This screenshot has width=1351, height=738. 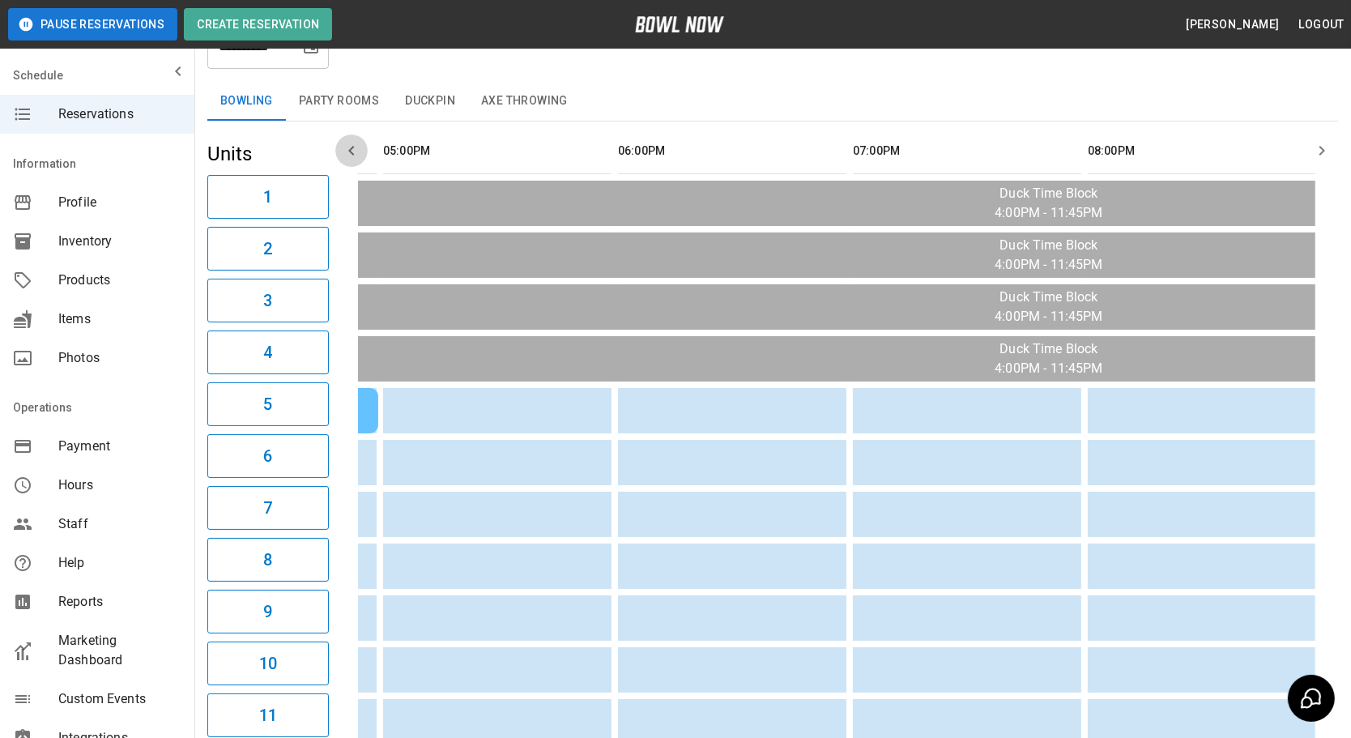 What do you see at coordinates (267, 560) in the screenshot?
I see `h6: 8` at bounding box center [267, 560].